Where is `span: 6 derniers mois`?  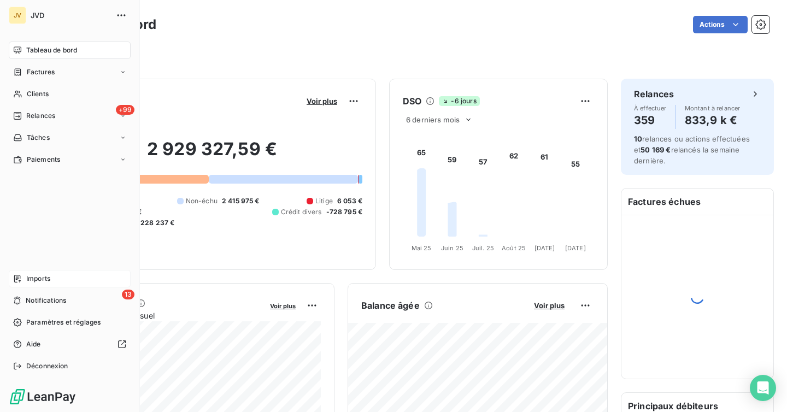
span: 6 derniers mois is located at coordinates (433, 120).